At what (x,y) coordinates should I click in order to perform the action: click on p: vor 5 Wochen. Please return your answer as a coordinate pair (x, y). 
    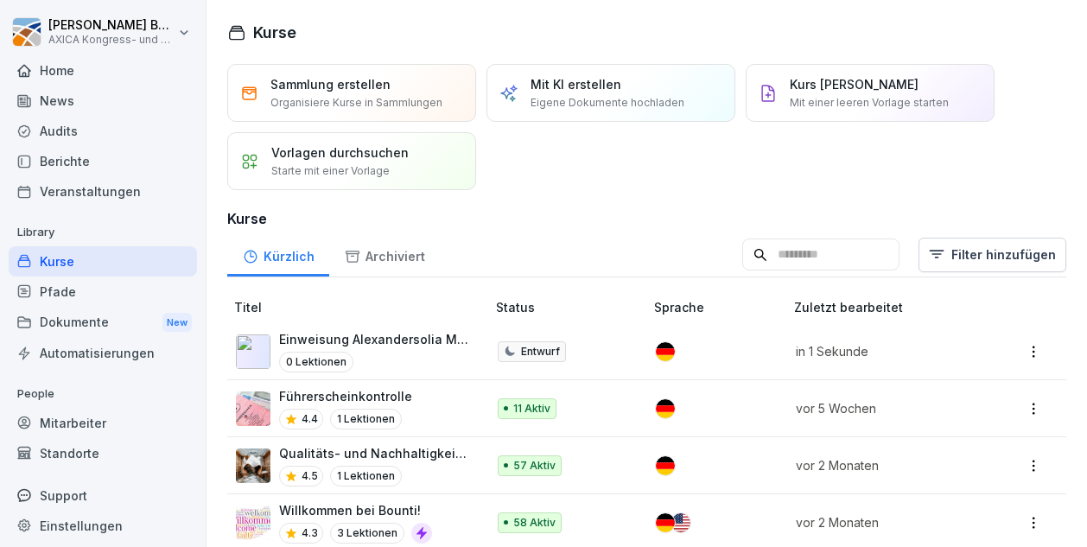
    Looking at the image, I should click on (885, 408).